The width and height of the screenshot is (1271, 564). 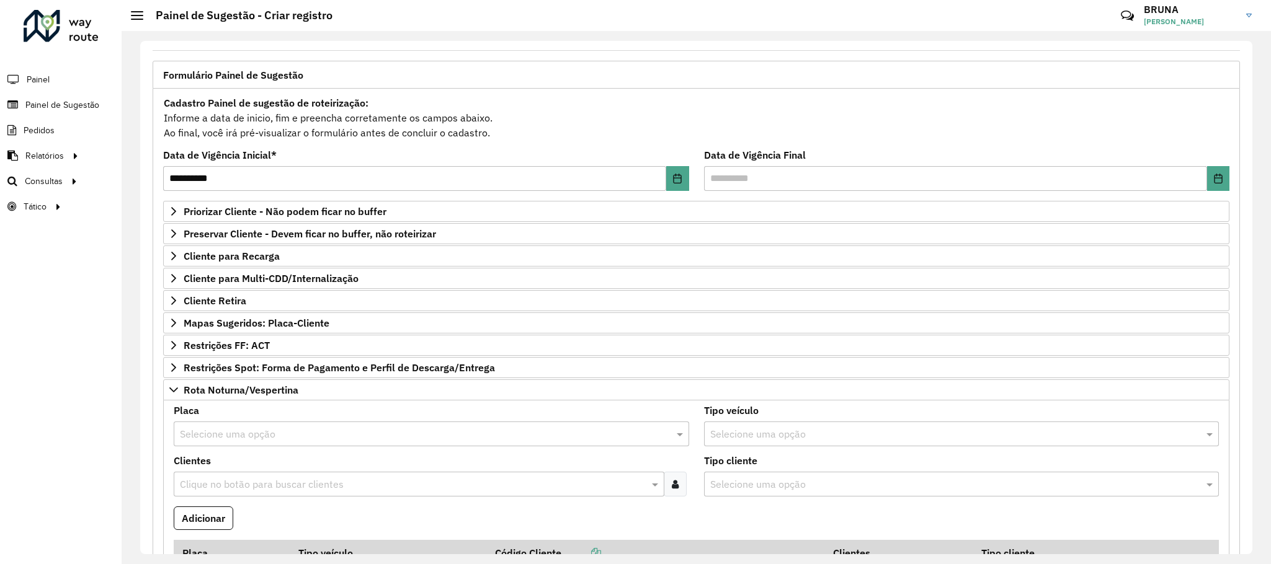 I want to click on label: Tipo cliente, so click(x=731, y=461).